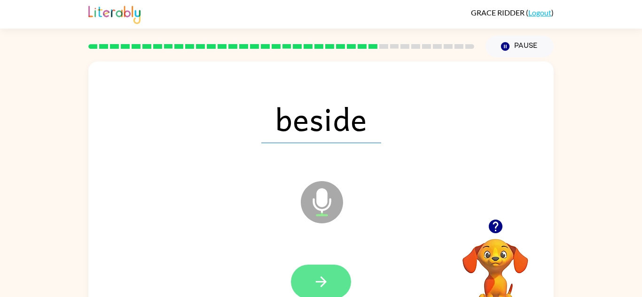 This screenshot has height=297, width=642. I want to click on span: beside, so click(321, 119).